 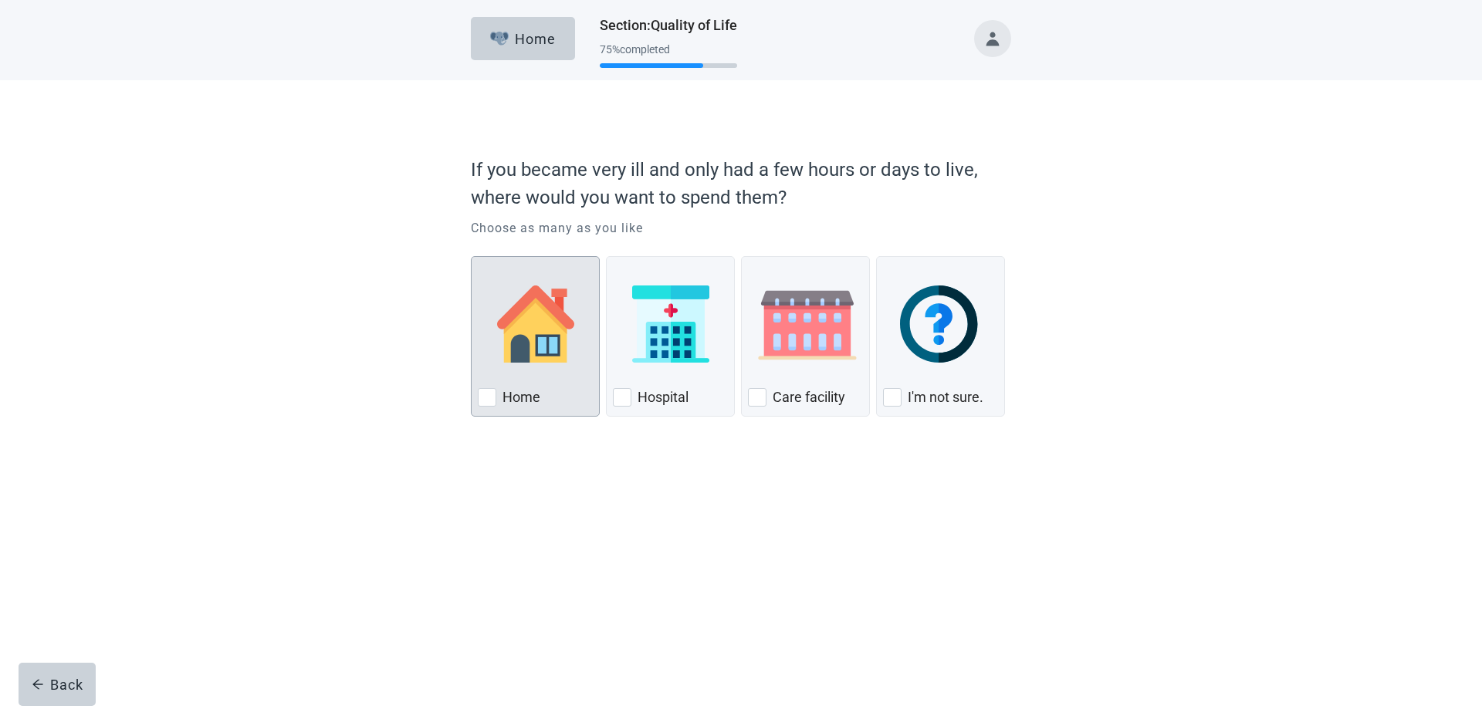 I want to click on div: Back, so click(x=57, y=685).